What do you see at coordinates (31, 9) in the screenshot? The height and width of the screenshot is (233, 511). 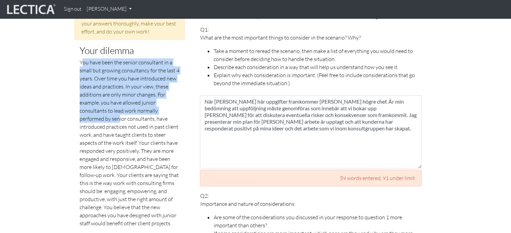 I see `img: lecticalive` at bounding box center [31, 9].